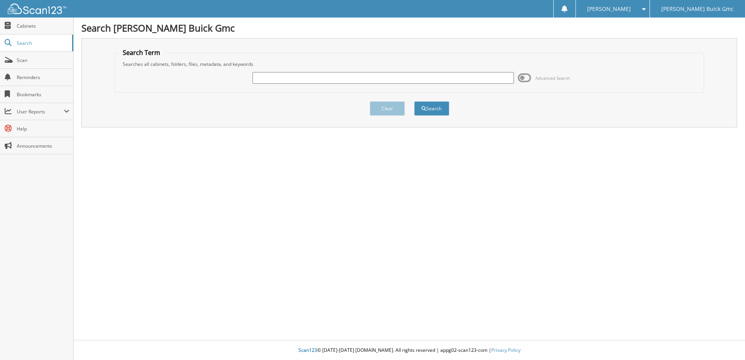 This screenshot has height=360, width=745. What do you see at coordinates (409, 64) in the screenshot?
I see `div: Searches all cabinets, folders, files, metadata, and keywords` at bounding box center [409, 64].